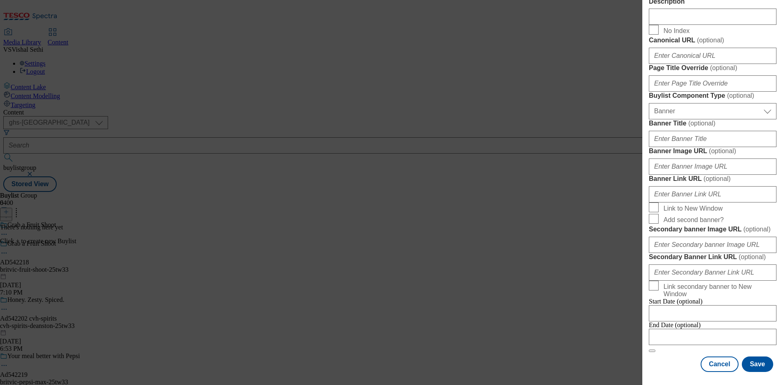 This screenshot has width=783, height=385. What do you see at coordinates (712, 245) in the screenshot?
I see `input: Enter Secondary banner Image URL` at bounding box center [712, 245].